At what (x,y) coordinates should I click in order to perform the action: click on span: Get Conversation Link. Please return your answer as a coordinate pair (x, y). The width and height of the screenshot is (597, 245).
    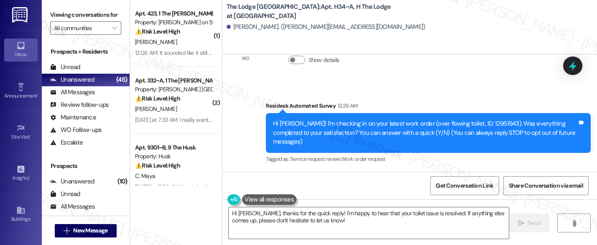
    Looking at the image, I should click on (464, 185).